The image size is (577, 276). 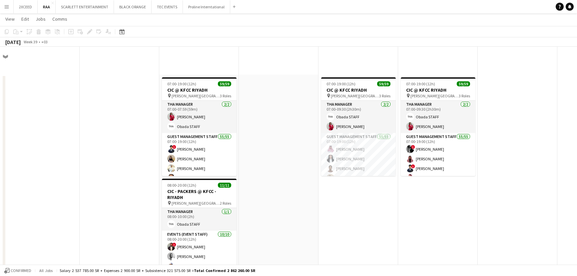 I want to click on a: View, so click(x=10, y=19).